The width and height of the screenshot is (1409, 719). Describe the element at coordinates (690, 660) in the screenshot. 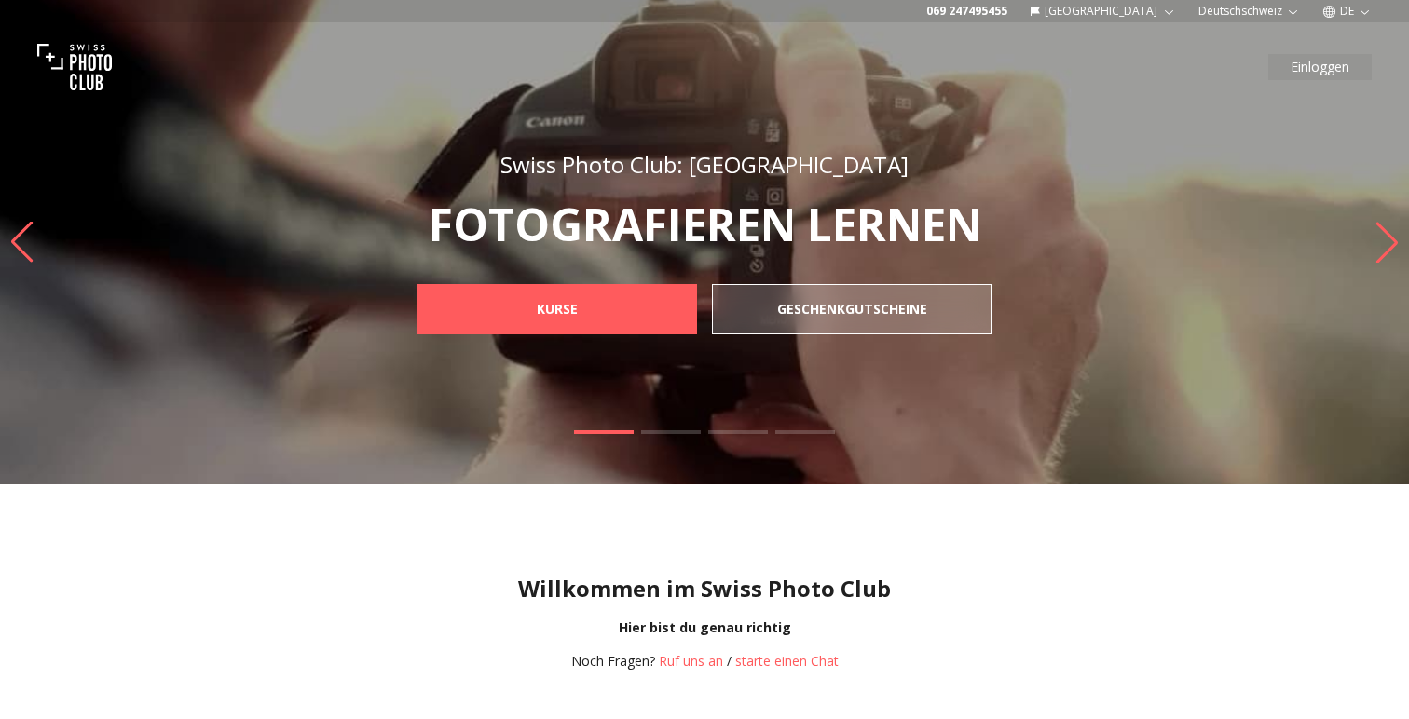

I see `a: Ruf uns an` at that location.